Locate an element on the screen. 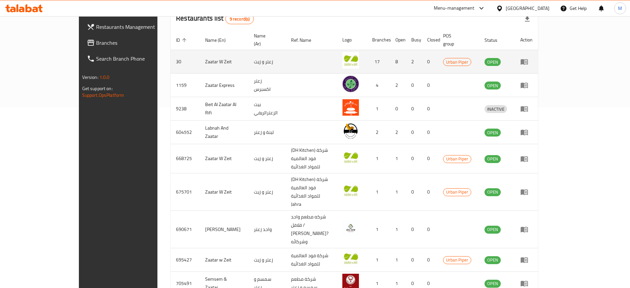  span: INACTIVE is located at coordinates (496, 109).